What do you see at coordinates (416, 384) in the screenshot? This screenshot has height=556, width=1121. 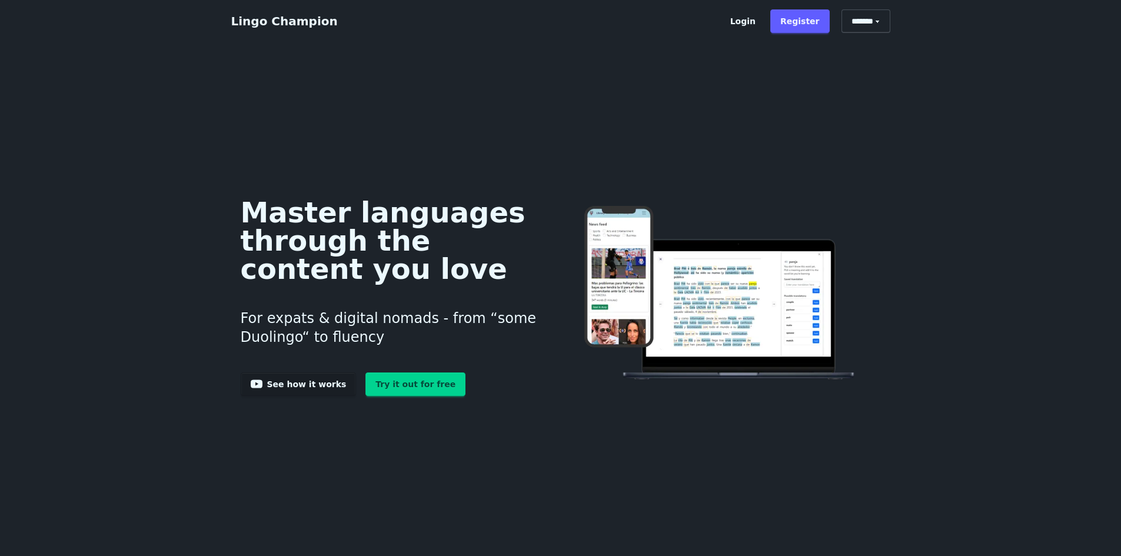 I see `a: Try it out for free` at bounding box center [416, 384].